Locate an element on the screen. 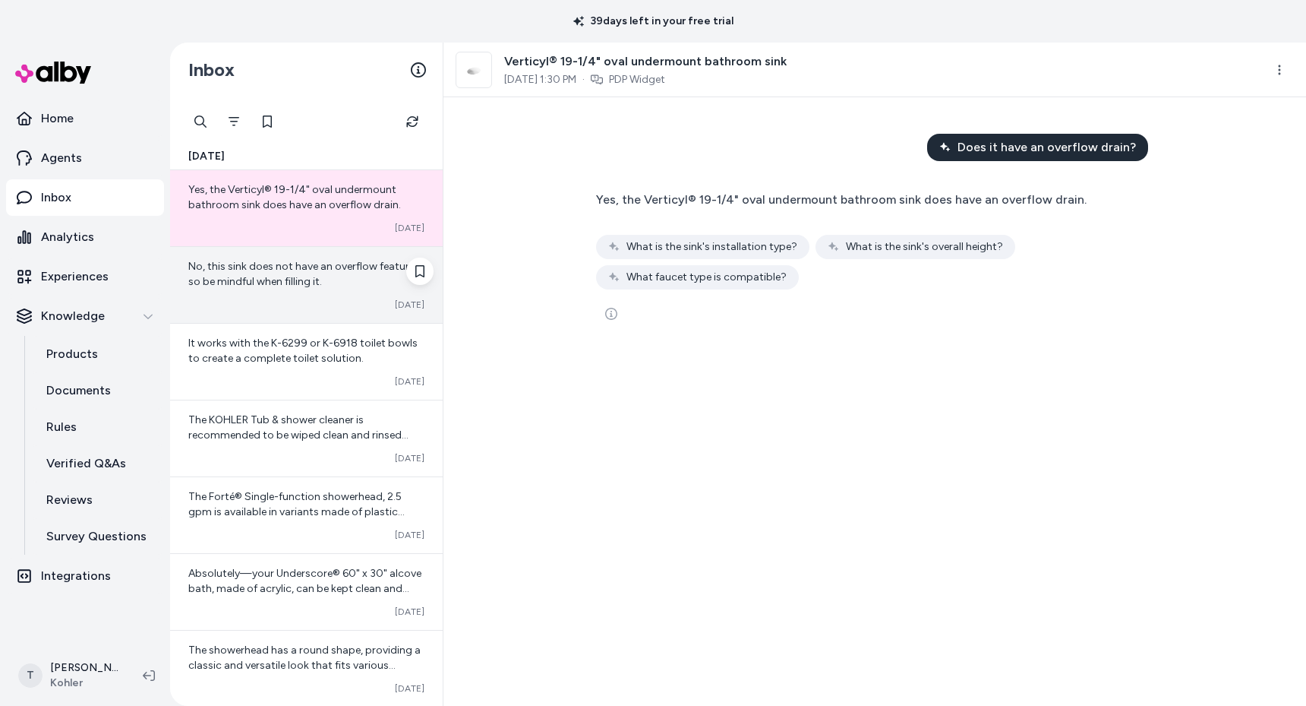 The width and height of the screenshot is (1306, 706). img: alby Logo is located at coordinates (53, 72).